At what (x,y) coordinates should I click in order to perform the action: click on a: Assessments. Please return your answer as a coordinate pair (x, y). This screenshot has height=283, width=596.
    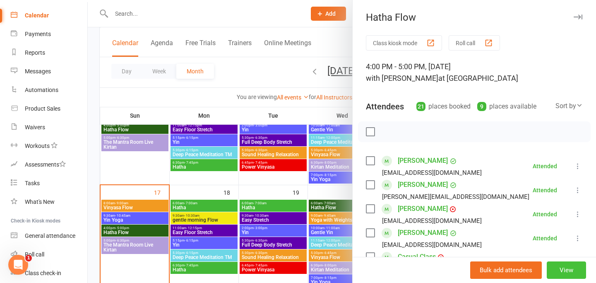
    Looking at the image, I should click on (49, 164).